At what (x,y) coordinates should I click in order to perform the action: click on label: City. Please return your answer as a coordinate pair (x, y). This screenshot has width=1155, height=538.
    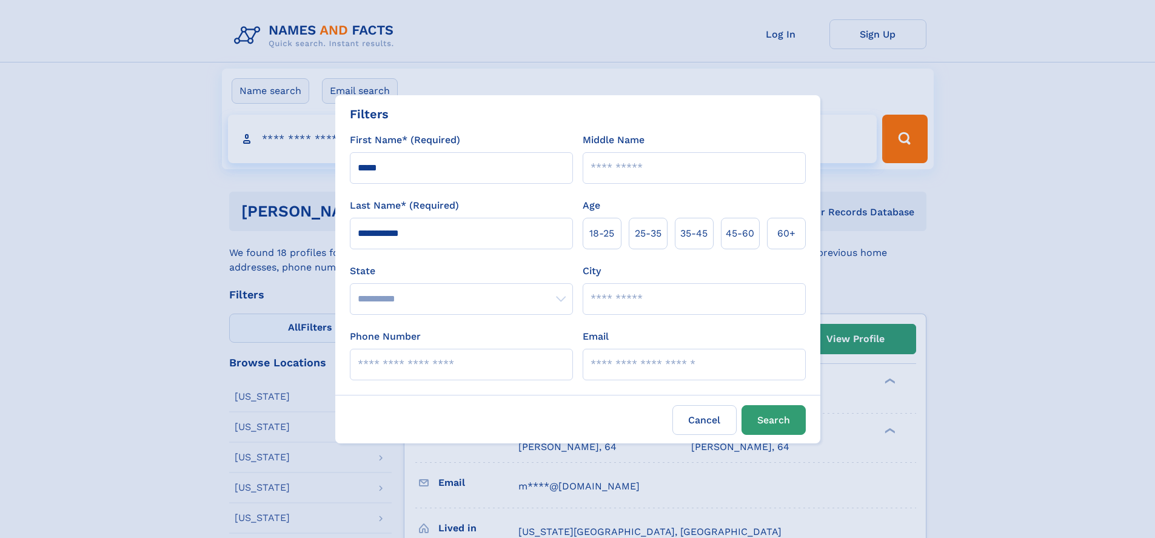
    Looking at the image, I should click on (592, 271).